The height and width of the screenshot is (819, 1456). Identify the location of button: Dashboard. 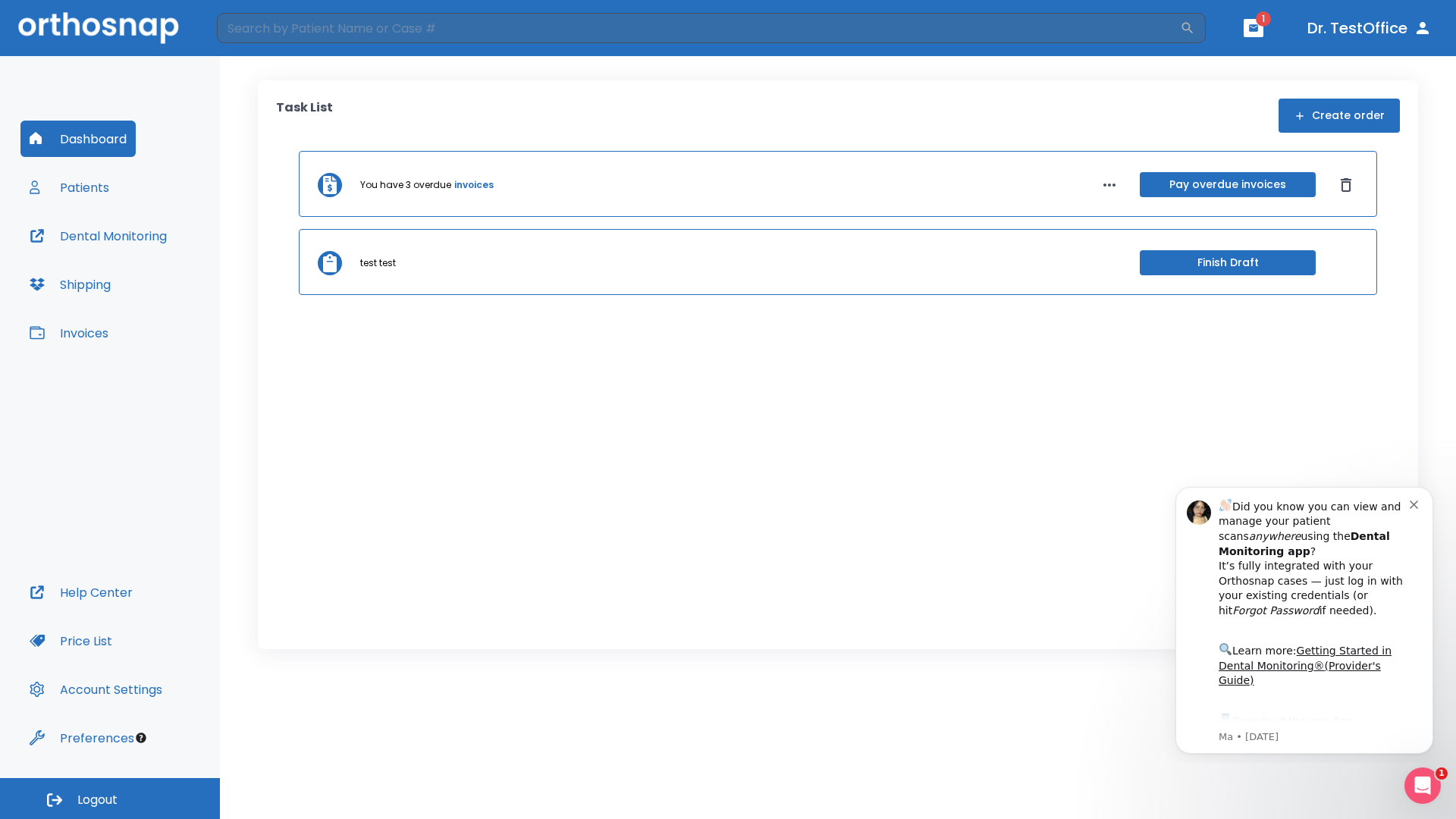
(78, 139).